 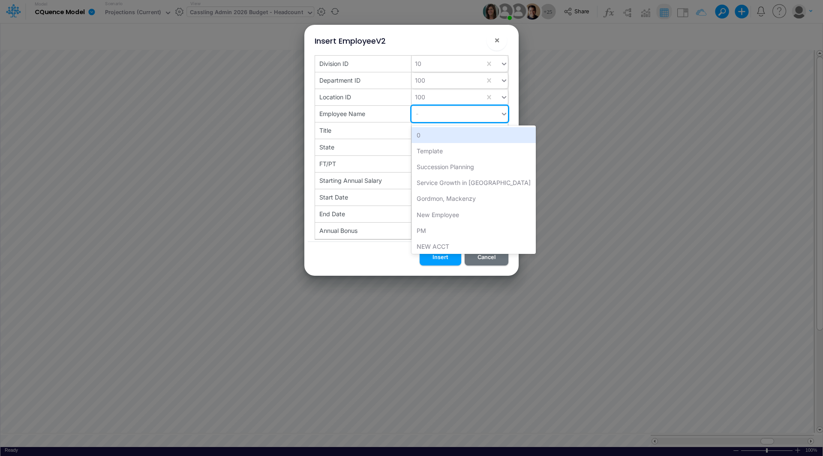 I want to click on div: Insert EmployeeV2, so click(x=350, y=41).